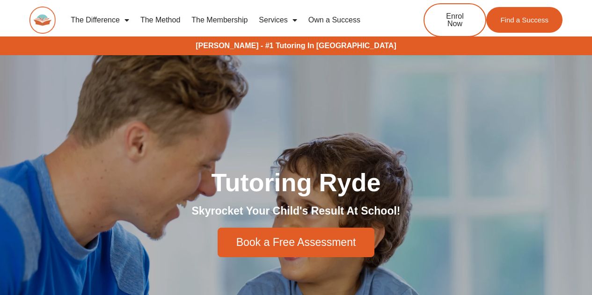 This screenshot has width=592, height=295. I want to click on a: Enrol Now, so click(455, 20).